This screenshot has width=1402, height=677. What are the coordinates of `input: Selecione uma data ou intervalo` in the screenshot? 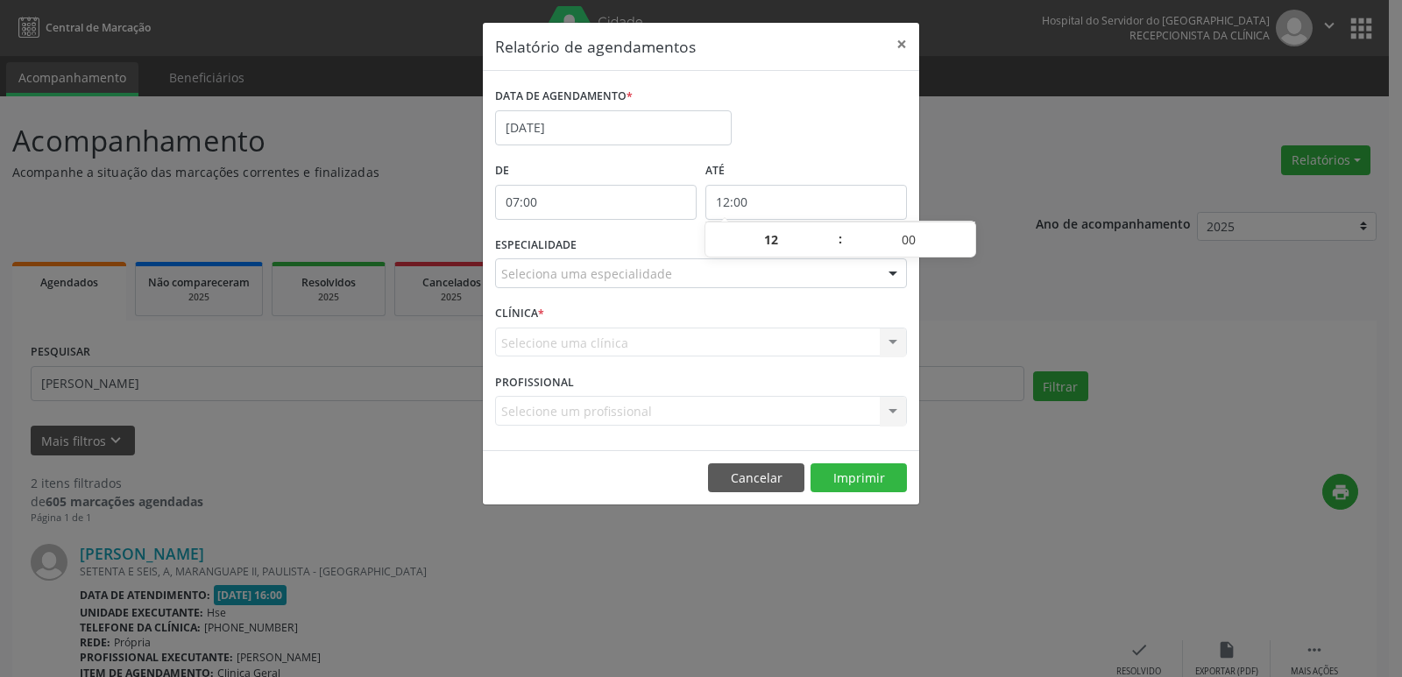 It's located at (613, 128).